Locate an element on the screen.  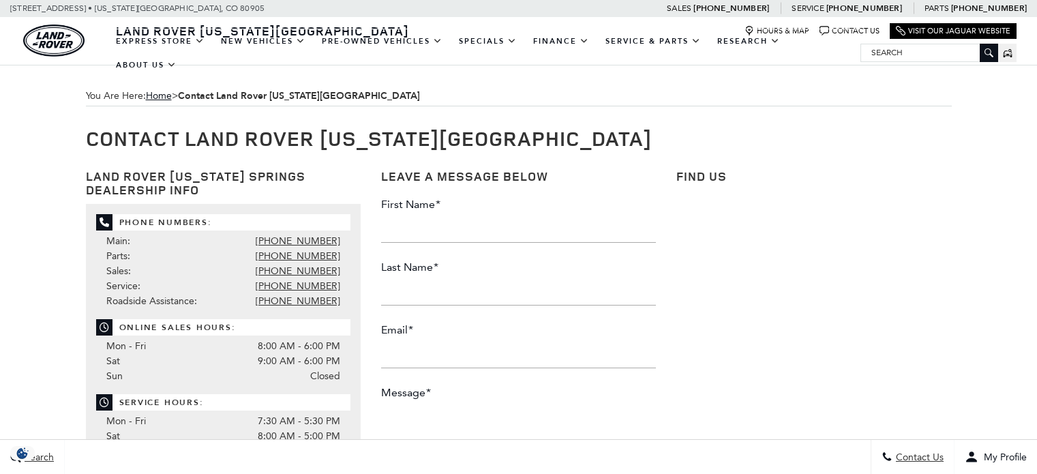
label: Email is located at coordinates (397, 330).